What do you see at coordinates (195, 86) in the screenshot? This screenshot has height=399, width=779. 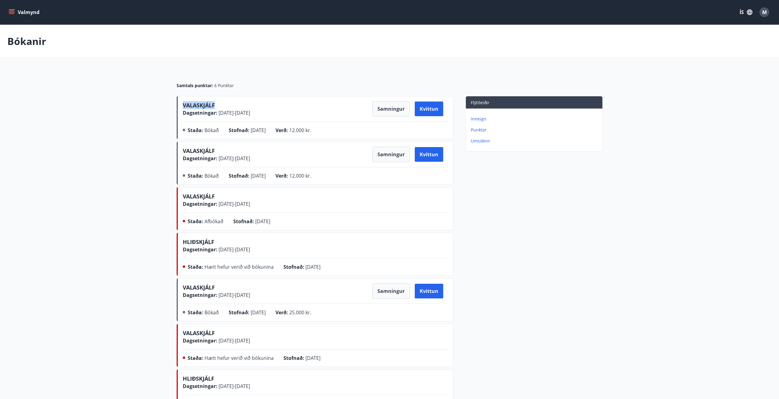 I see `span: Samtals punktar :` at bounding box center [195, 86].